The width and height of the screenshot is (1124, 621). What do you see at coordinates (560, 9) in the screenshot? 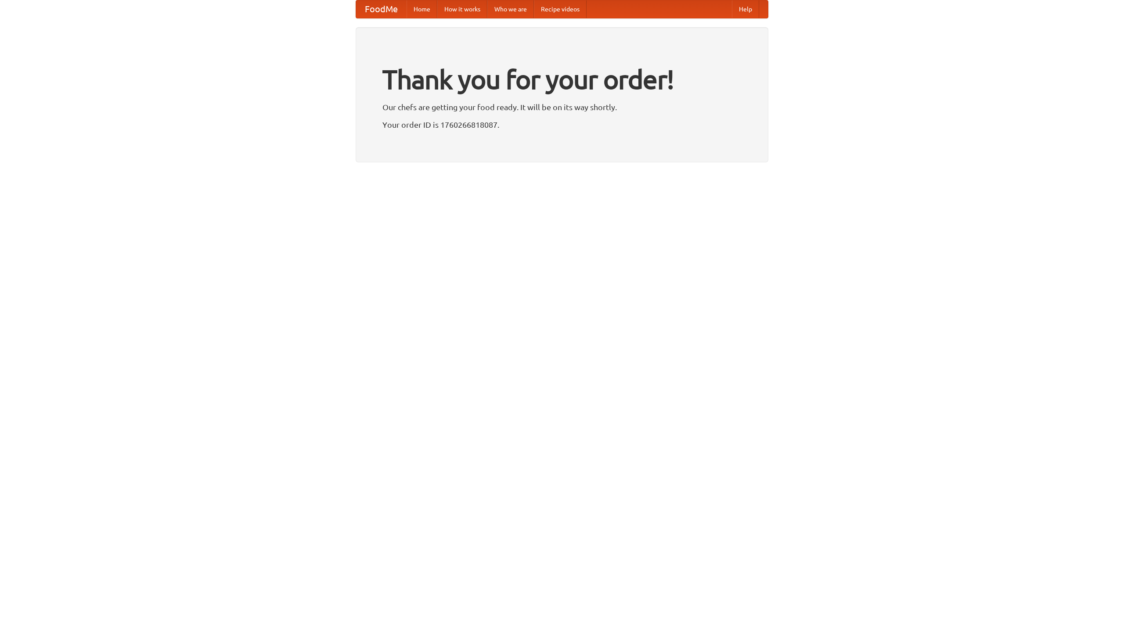
I see `a: Recipe videos` at bounding box center [560, 9].